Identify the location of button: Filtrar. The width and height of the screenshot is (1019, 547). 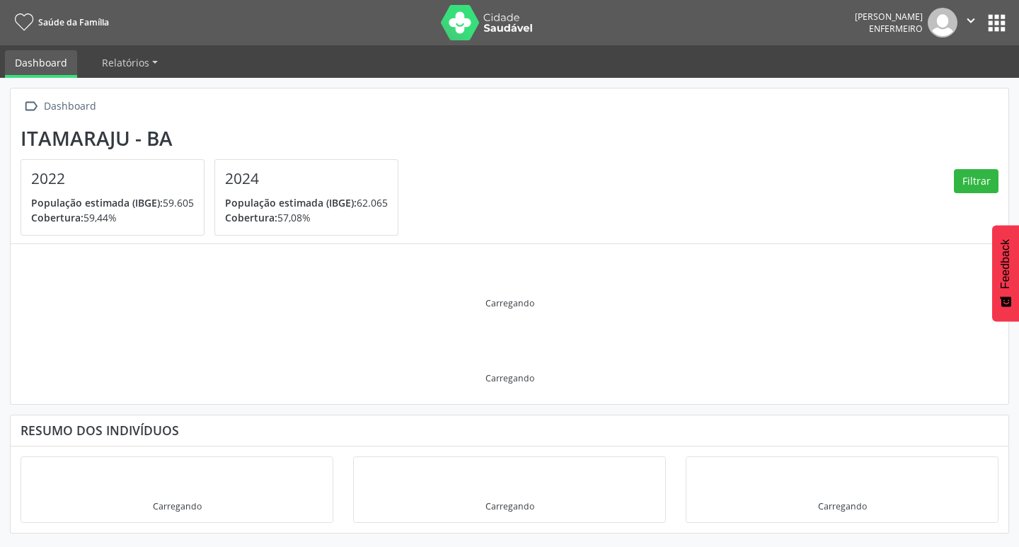
(976, 181).